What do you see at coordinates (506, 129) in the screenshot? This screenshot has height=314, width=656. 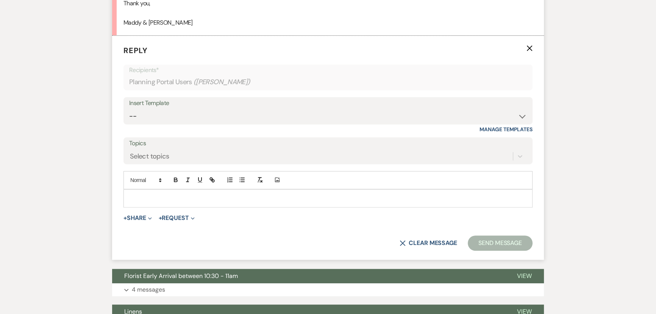 I see `a: Manage Templates` at bounding box center [506, 129].